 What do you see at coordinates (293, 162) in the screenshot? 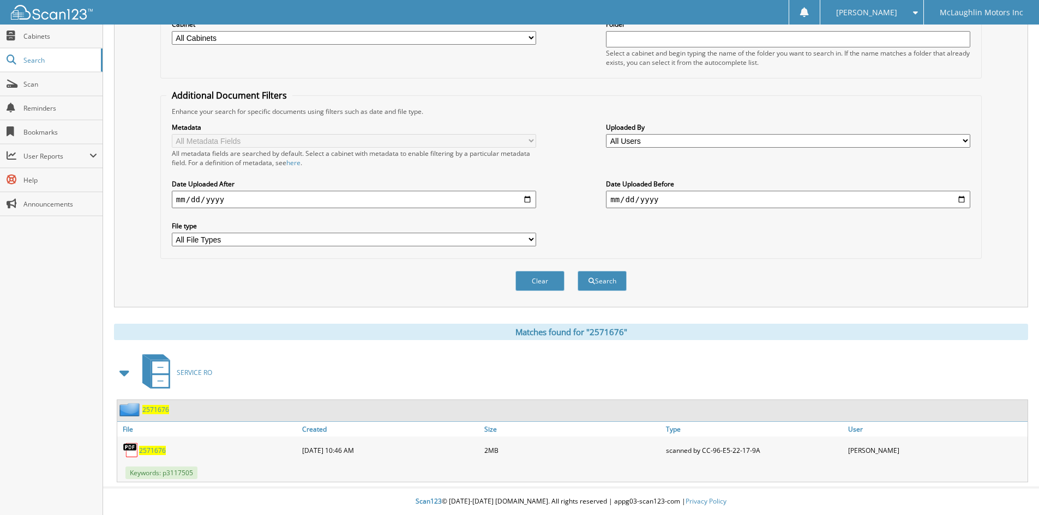
I see `a: here` at bounding box center [293, 162].